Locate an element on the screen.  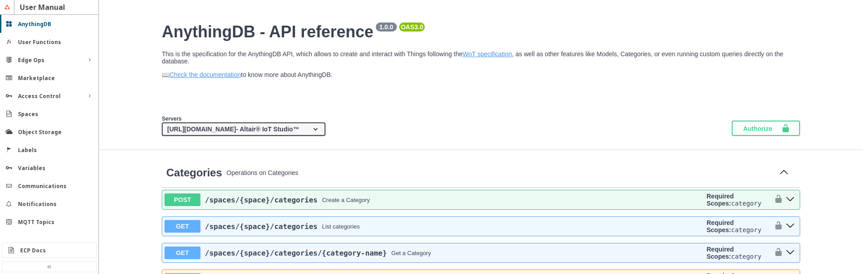
p: 📖 to know more about AnythingDB. is located at coordinates (481, 75).